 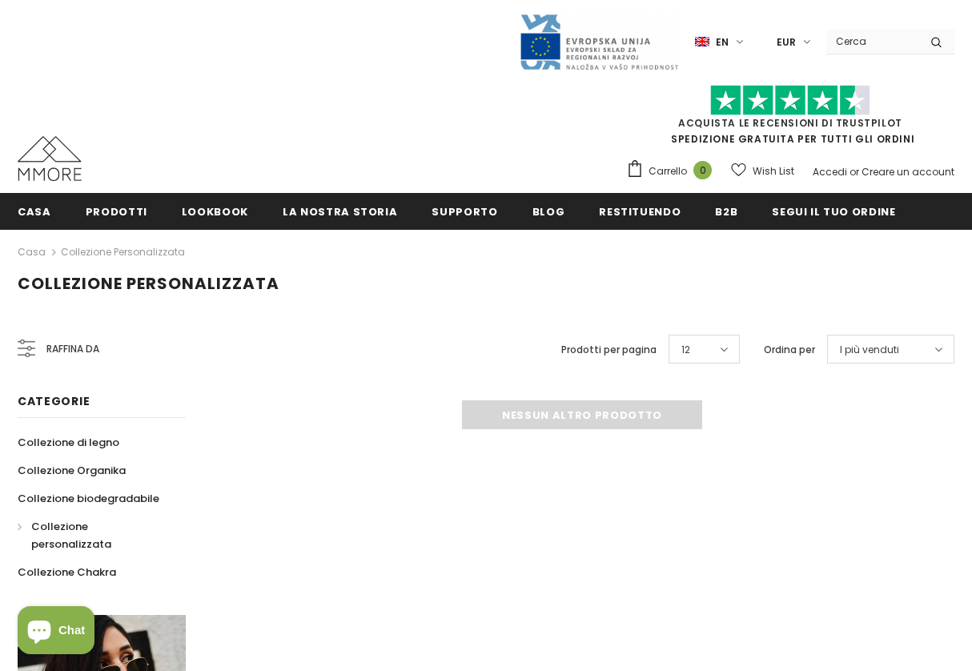 What do you see at coordinates (834, 211) in the screenshot?
I see `span: Segui il tuo ordine` at bounding box center [834, 211].